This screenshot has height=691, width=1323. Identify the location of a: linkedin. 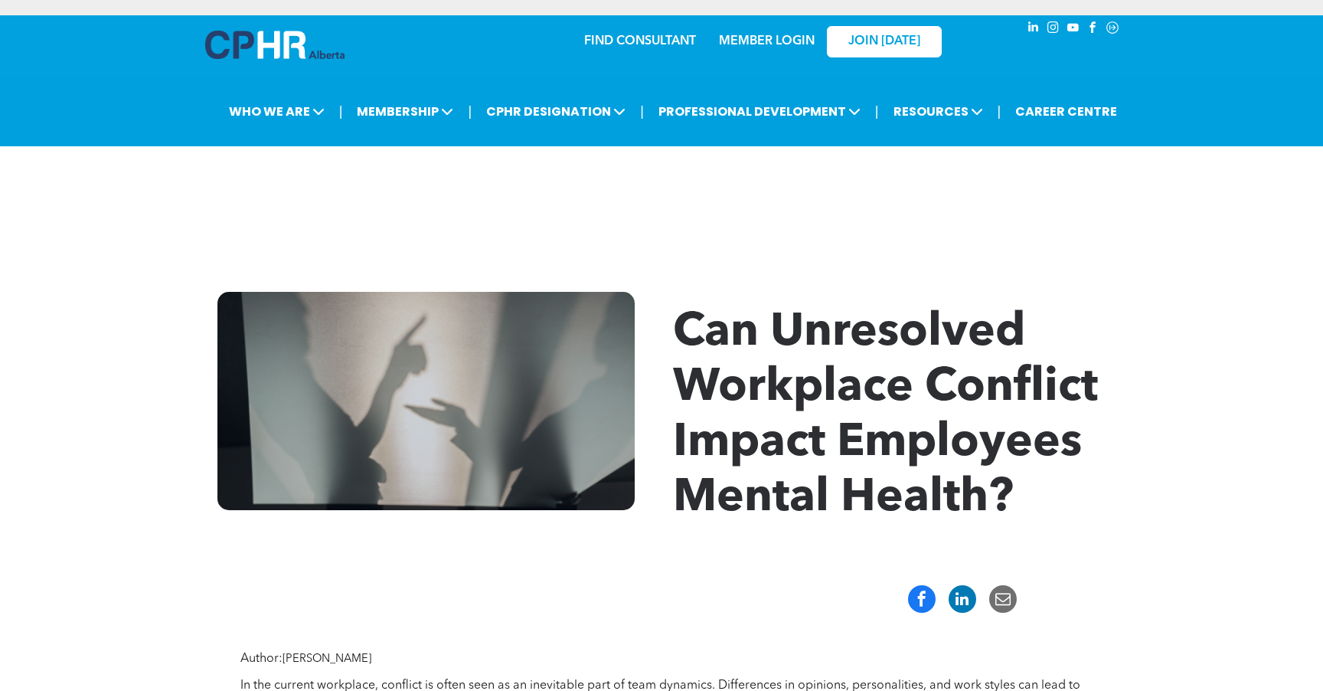
(1033, 29).